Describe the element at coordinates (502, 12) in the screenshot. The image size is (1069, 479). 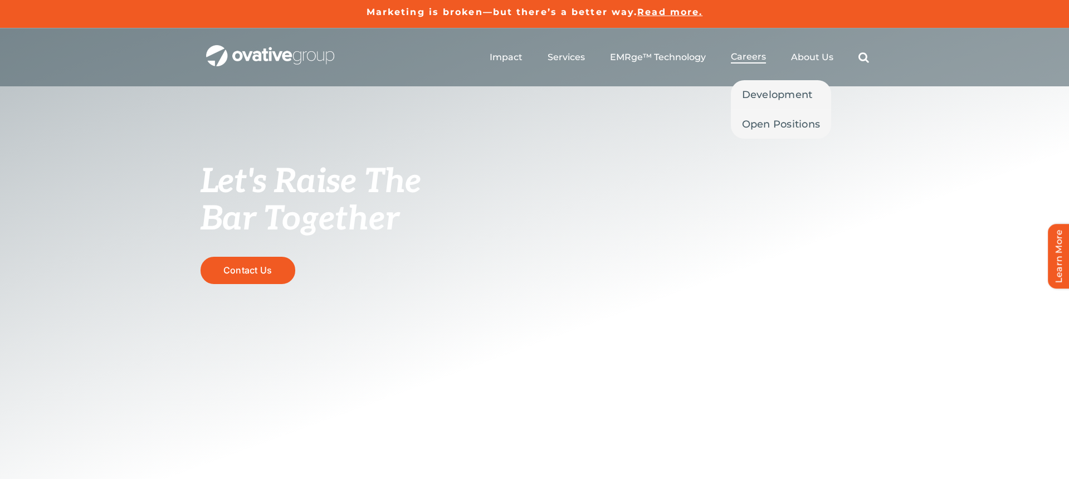
I see `a: Marketing is broken—but there’s a better way.` at that location.